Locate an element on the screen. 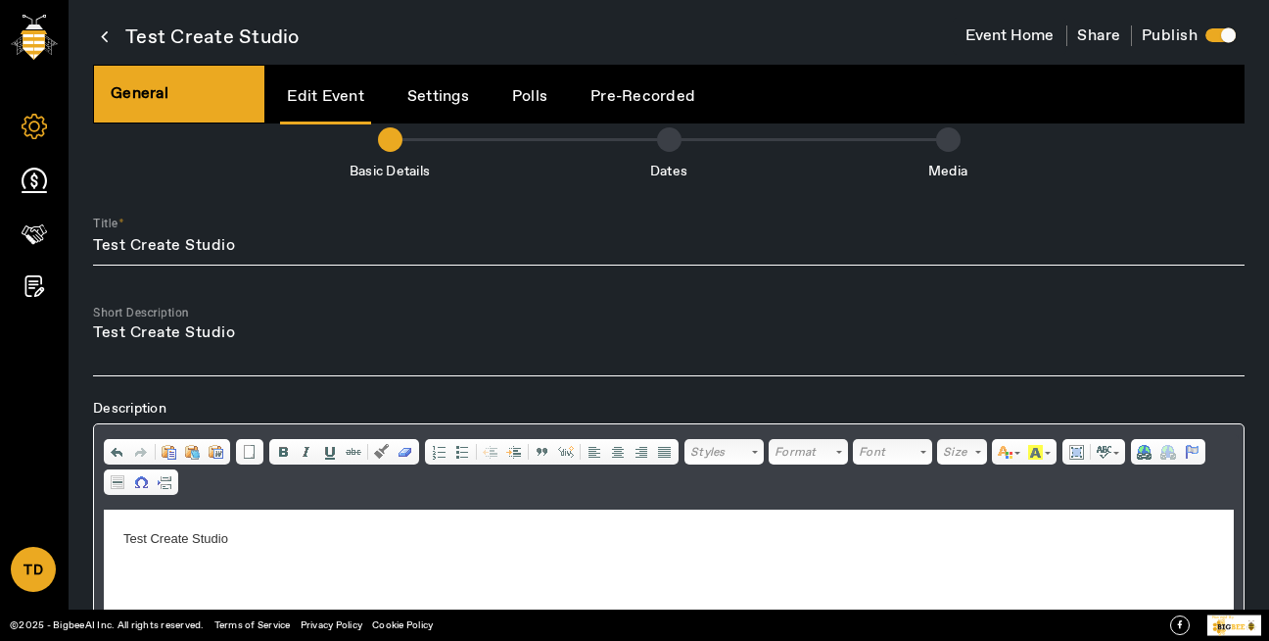 The image size is (1269, 641). a: Remove Format is located at coordinates (405, 451).